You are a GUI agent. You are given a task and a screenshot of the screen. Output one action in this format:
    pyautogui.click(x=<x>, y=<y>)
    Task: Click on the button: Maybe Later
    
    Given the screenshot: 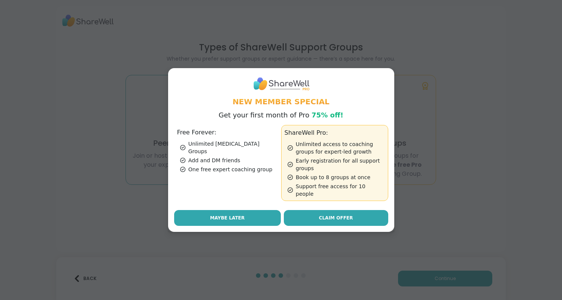 What is the action you would take?
    pyautogui.click(x=227, y=218)
    